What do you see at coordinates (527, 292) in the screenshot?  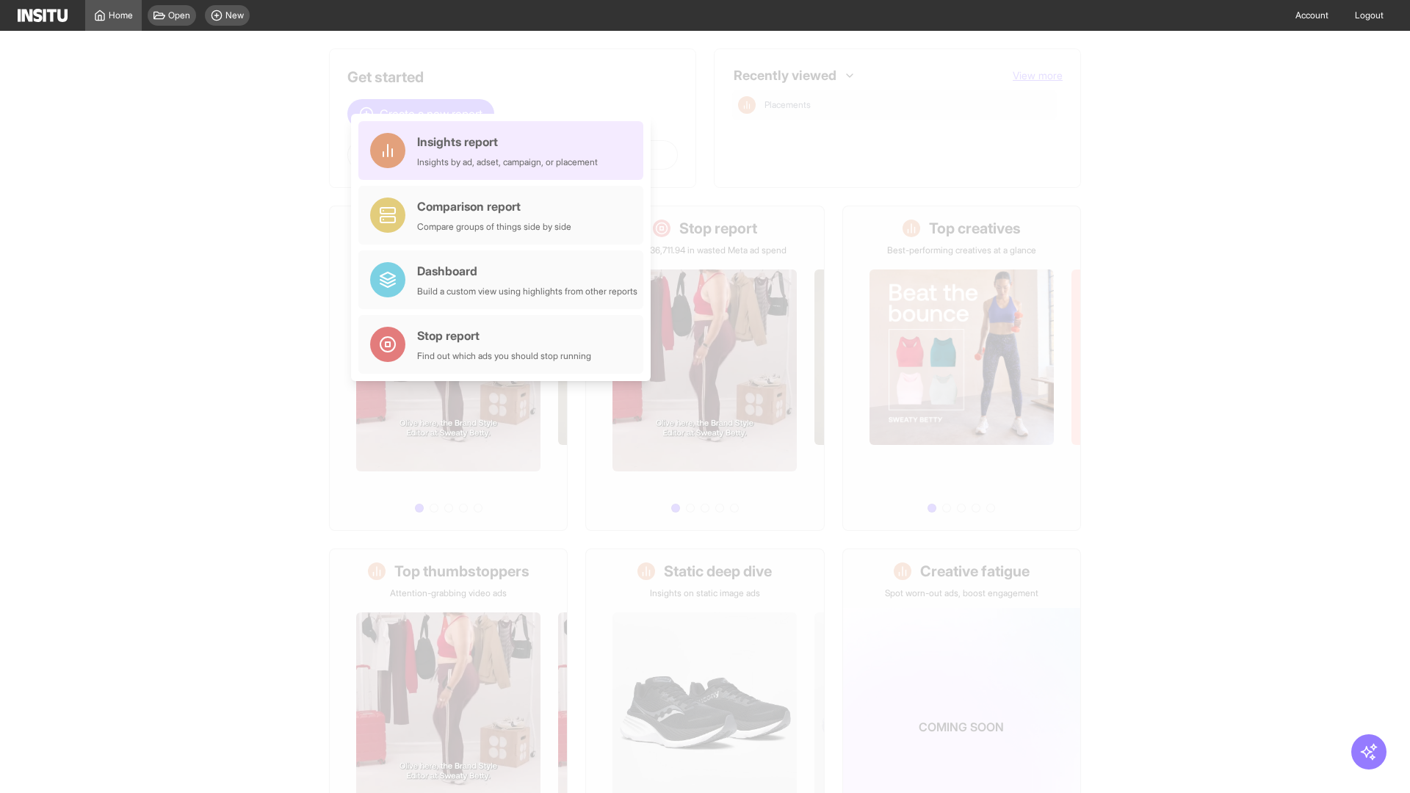 I see `div: Build a custom view using highlights from other reports` at bounding box center [527, 292].